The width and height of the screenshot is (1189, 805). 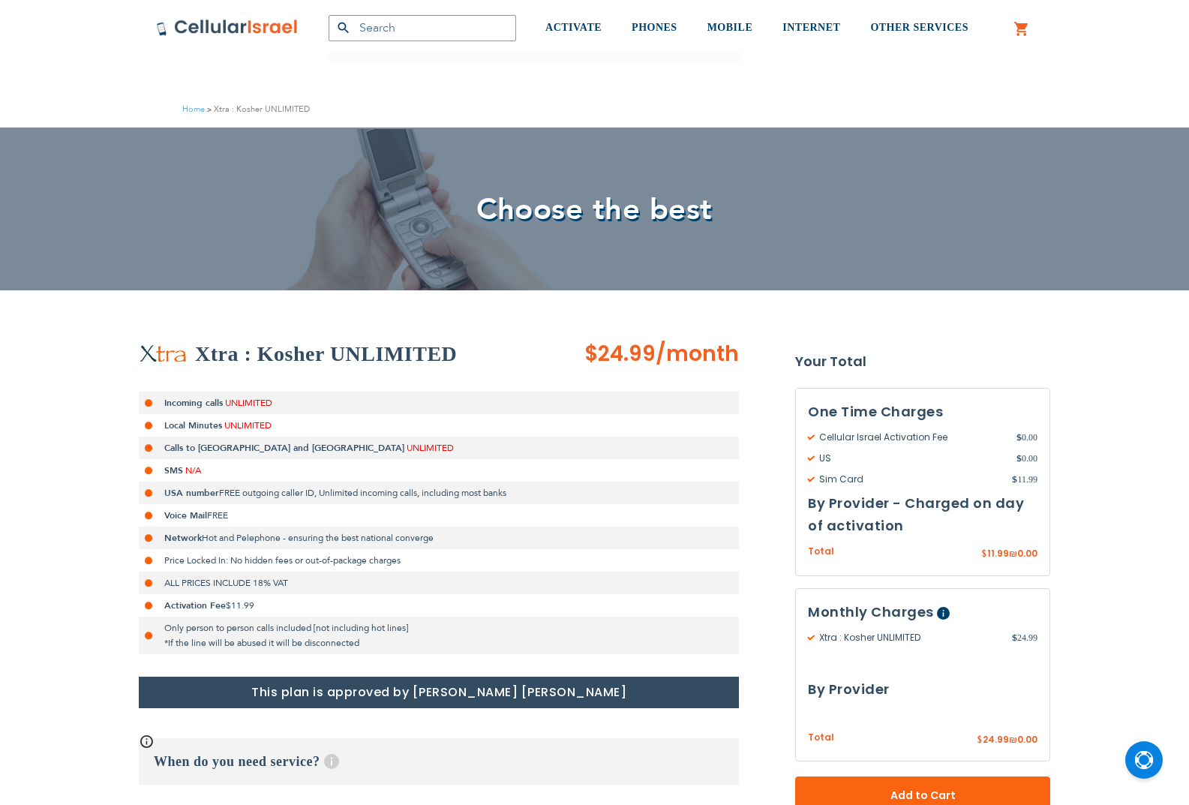 What do you see at coordinates (871, 611) in the screenshot?
I see `span: Monthly Charges` at bounding box center [871, 611].